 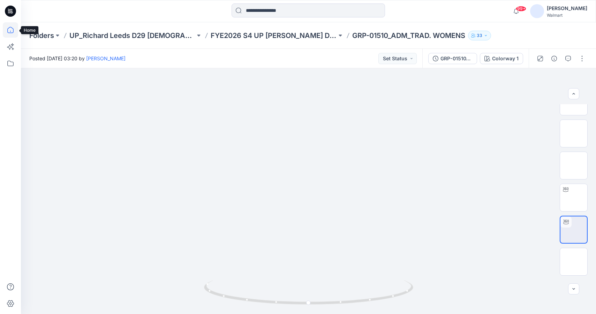 I want to click on p: GRP-01510_ADM_TRAD. WOMENS, so click(x=409, y=36).